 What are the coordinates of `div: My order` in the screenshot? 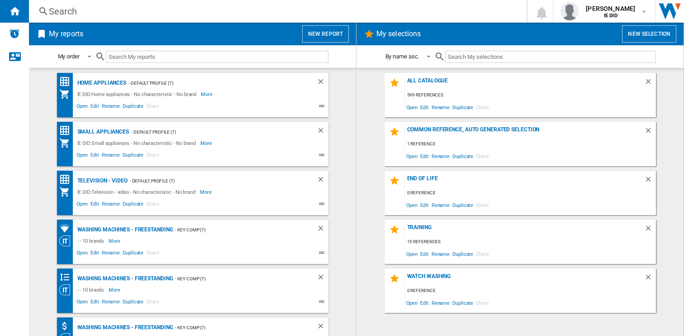 It's located at (69, 56).